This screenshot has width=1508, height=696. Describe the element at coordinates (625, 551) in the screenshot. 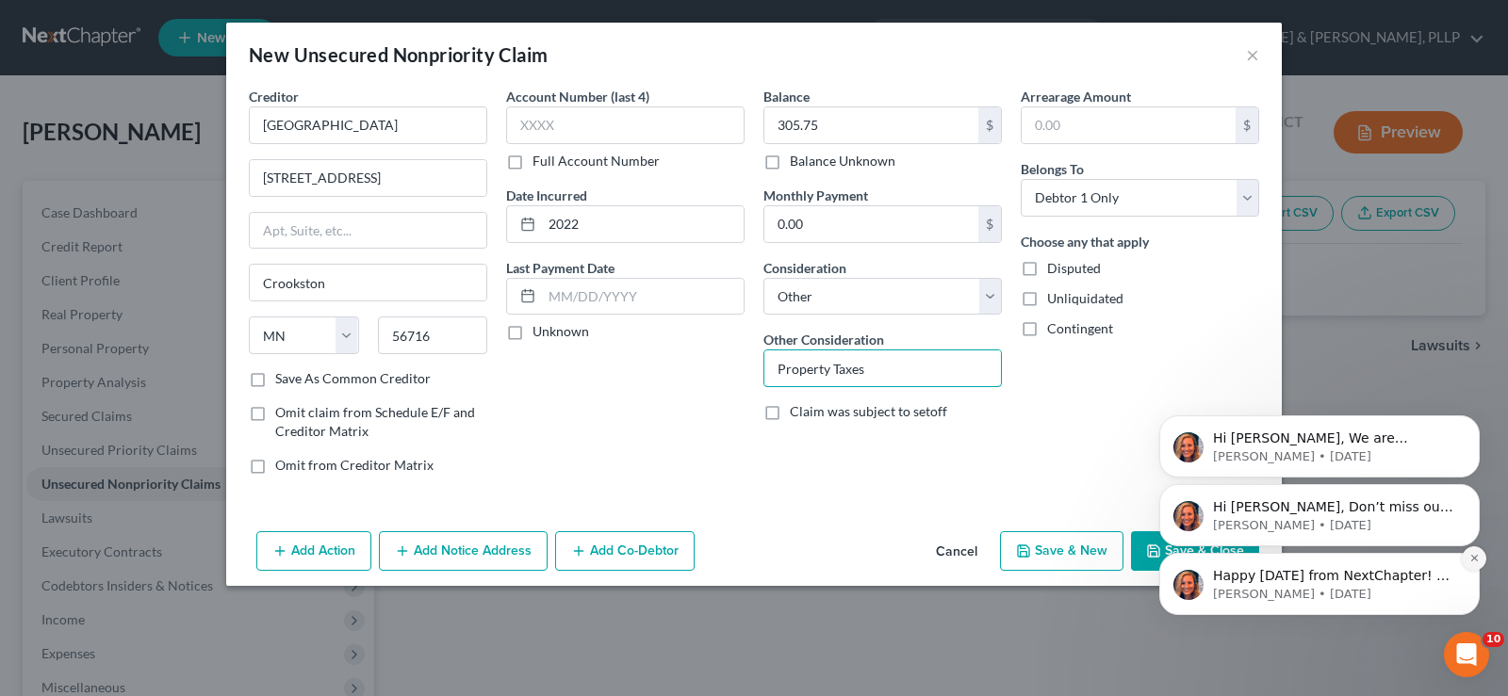

I see `button: Add Co-Debtor` at that location.